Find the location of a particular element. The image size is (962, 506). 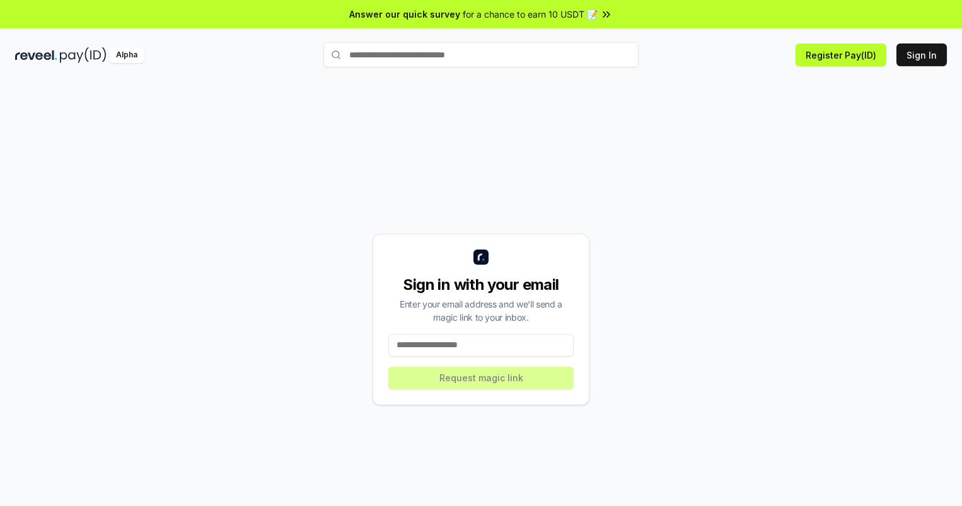

span: Answer our quick survey is located at coordinates (405, 14).